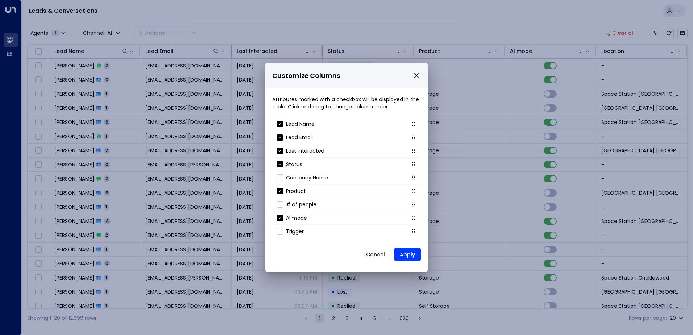 This screenshot has width=693, height=335. Describe the element at coordinates (375, 254) in the screenshot. I see `button: Cancel` at that location.